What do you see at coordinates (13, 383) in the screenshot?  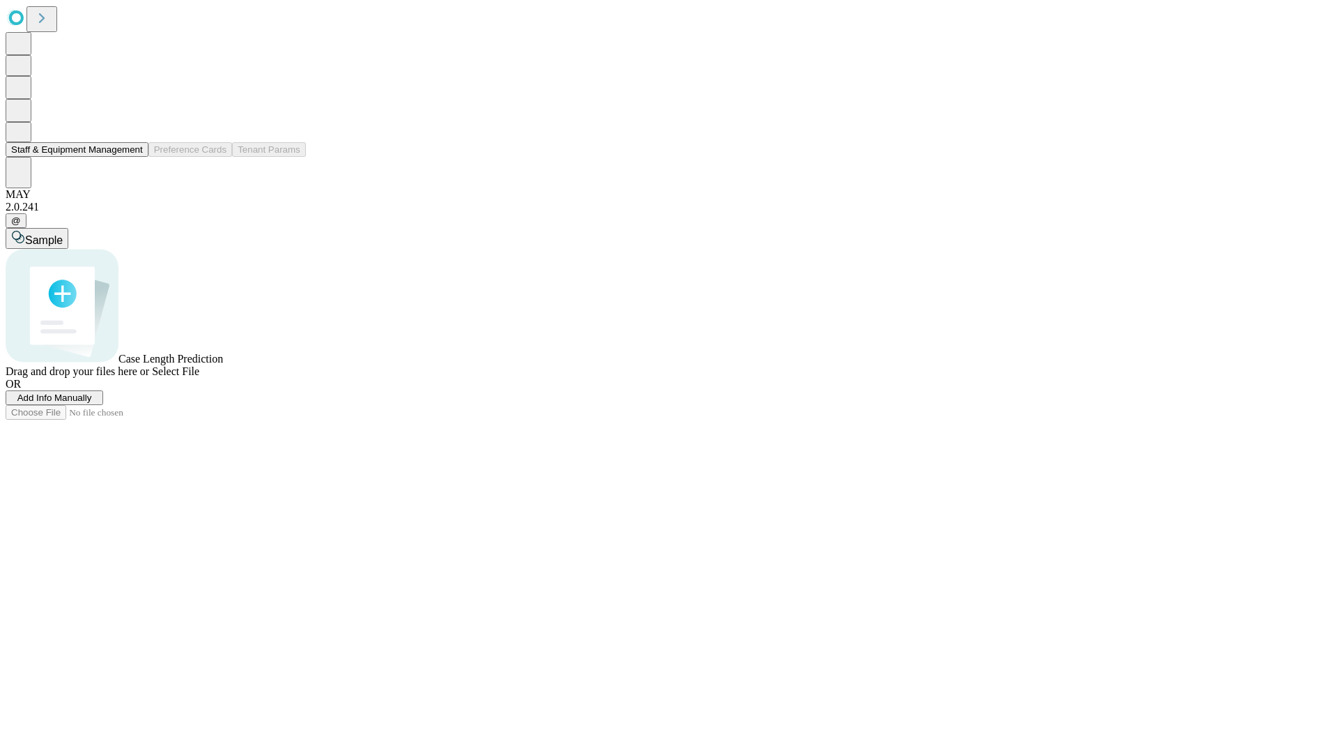 I see `span: OR` at bounding box center [13, 383].